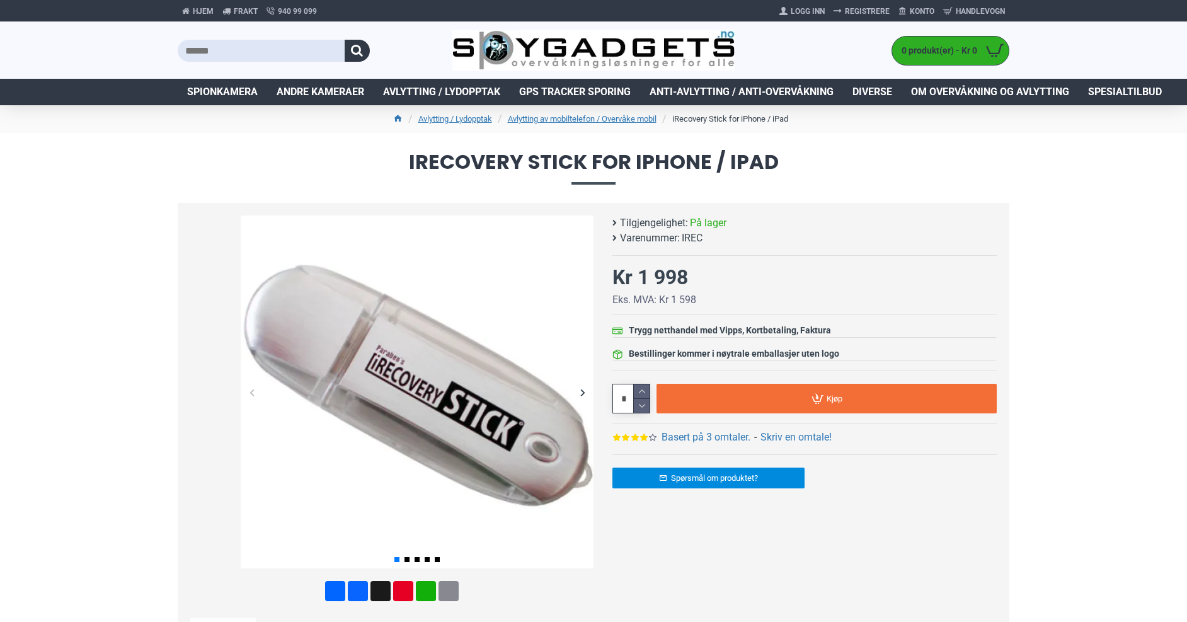 The width and height of the screenshot is (1187, 622). Describe the element at coordinates (974, 11) in the screenshot. I see `a: Handlevogn` at that location.